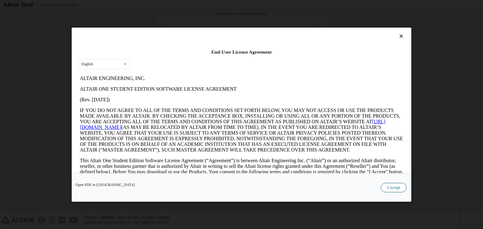 Image resolution: width=483 pixels, height=229 pixels. I want to click on p: ALTAIR ONE STUDENT EDITION SOFTWARE LICENSE AGREEMENT, so click(164, 16).